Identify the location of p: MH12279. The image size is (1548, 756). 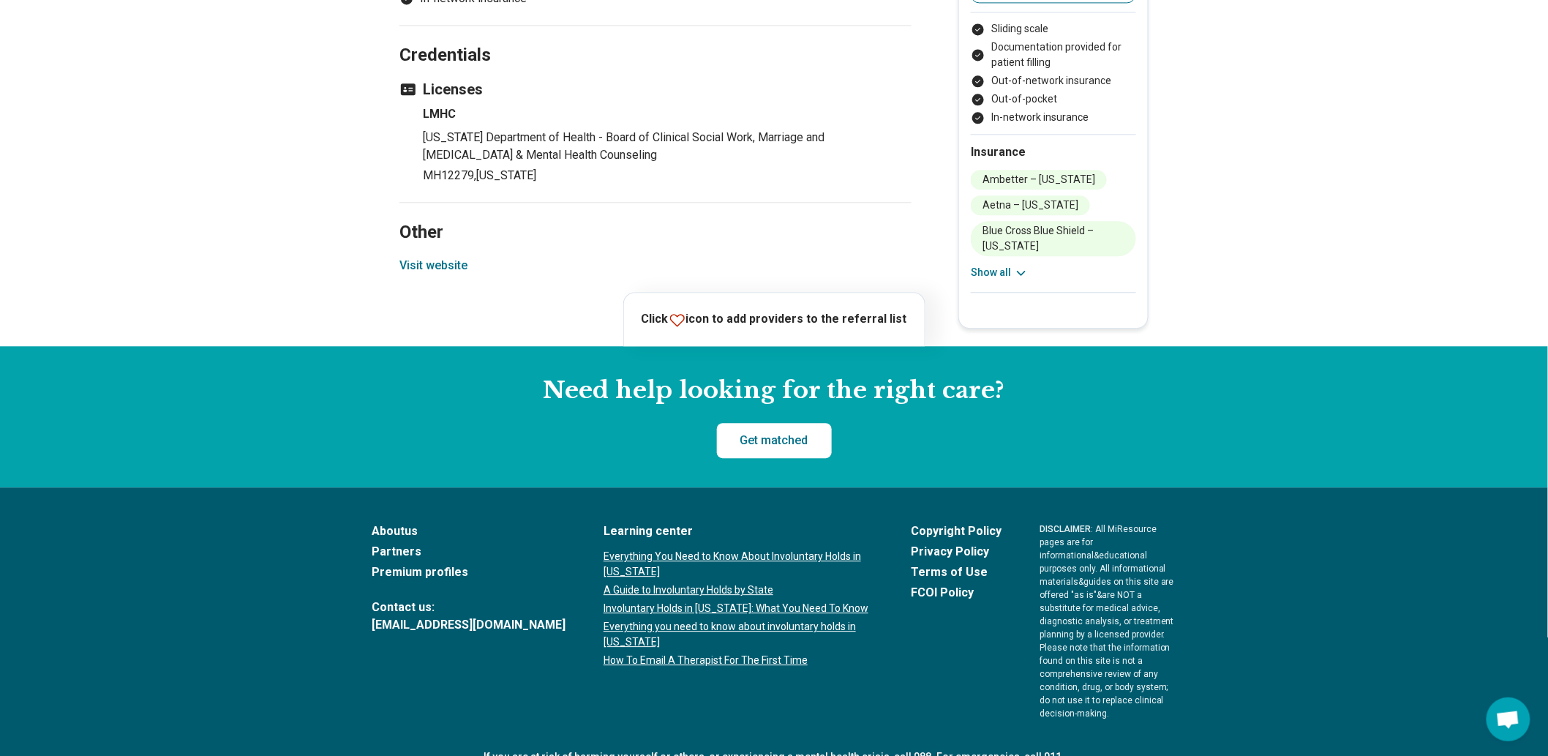
(667, 176).